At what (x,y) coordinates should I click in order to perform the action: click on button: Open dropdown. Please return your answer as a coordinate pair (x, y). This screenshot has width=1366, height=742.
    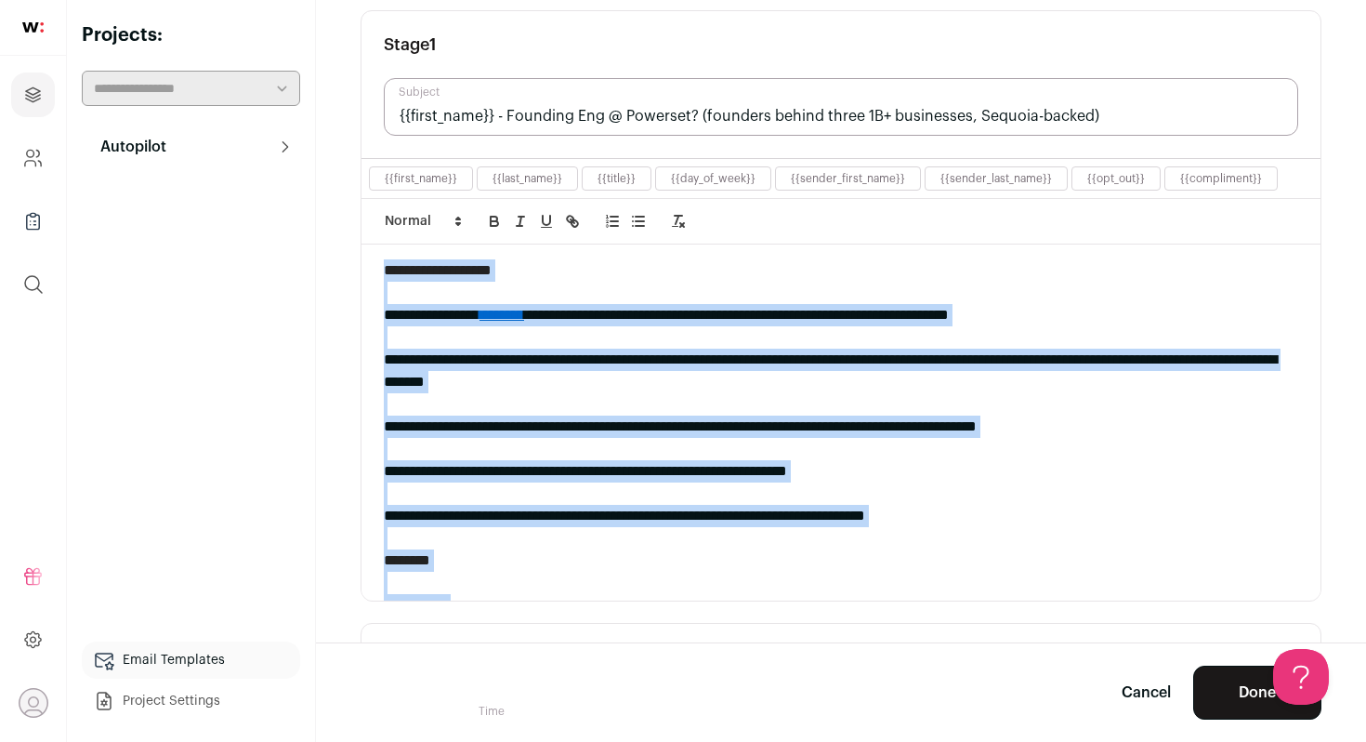
    Looking at the image, I should click on (33, 703).